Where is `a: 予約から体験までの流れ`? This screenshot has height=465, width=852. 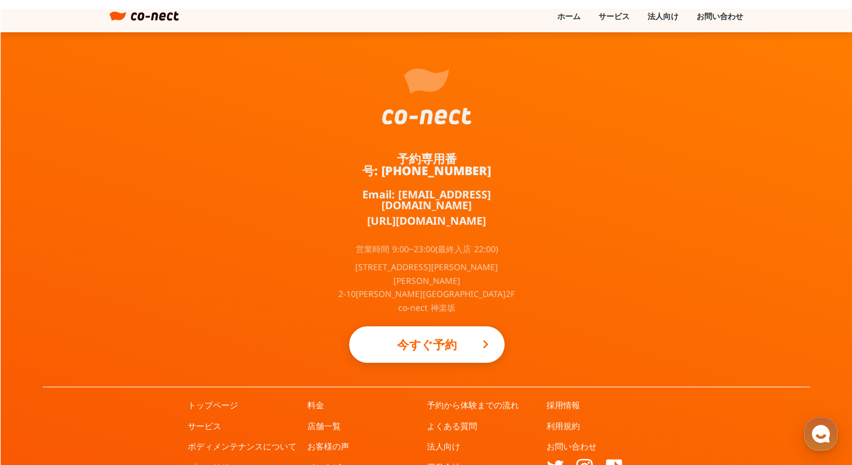 a: 予約から体験までの流れ is located at coordinates (473, 405).